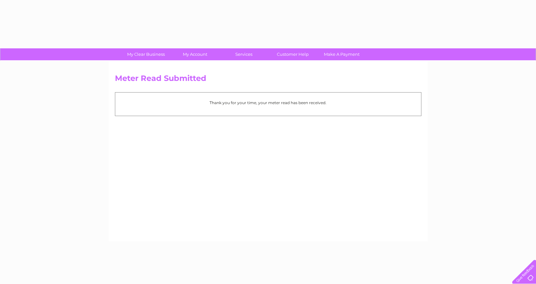 This screenshot has height=284, width=536. I want to click on a: Services, so click(244, 54).